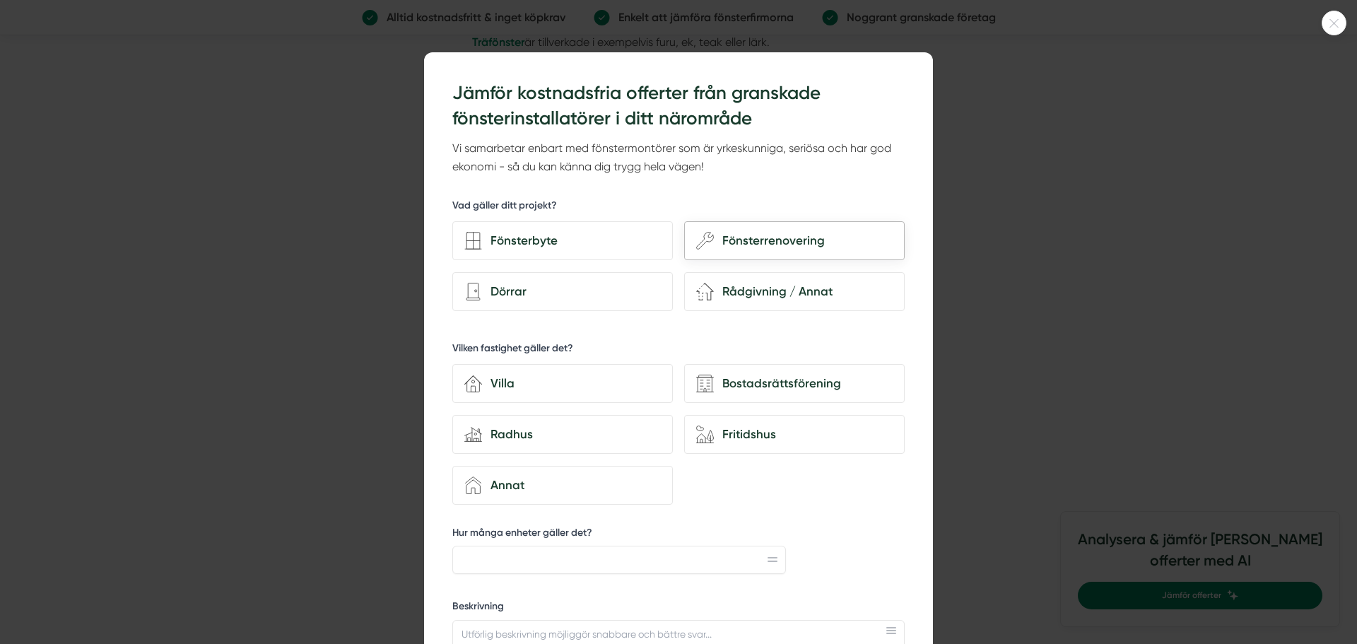 The image size is (1357, 644). I want to click on p: Vi samarbetar enbart med fönstermontörer som är yrkeskunniga, seriösa och har god ekonomi - så du..., so click(679, 158).